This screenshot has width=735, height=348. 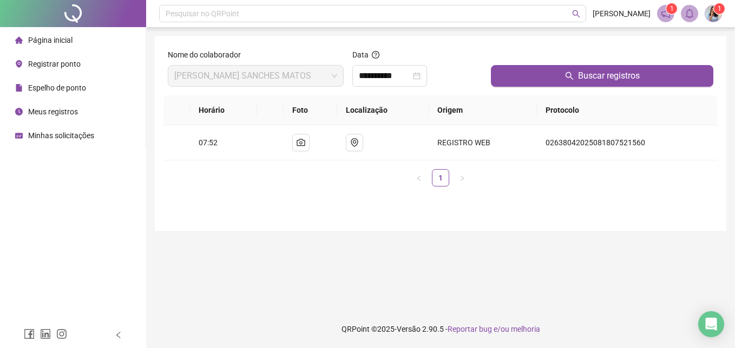 I want to click on li: Página anterior, so click(x=419, y=178).